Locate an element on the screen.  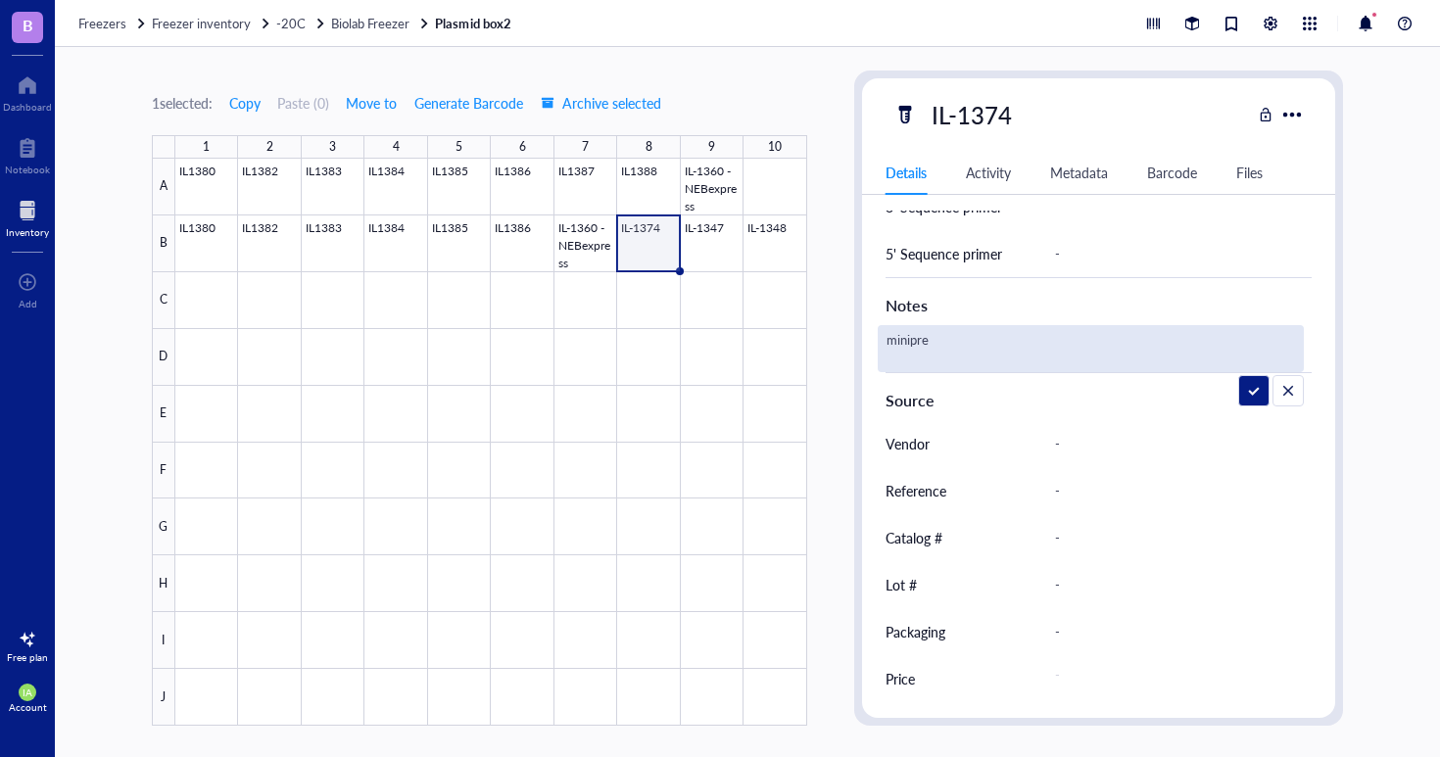
div: Price is located at coordinates (900, 679).